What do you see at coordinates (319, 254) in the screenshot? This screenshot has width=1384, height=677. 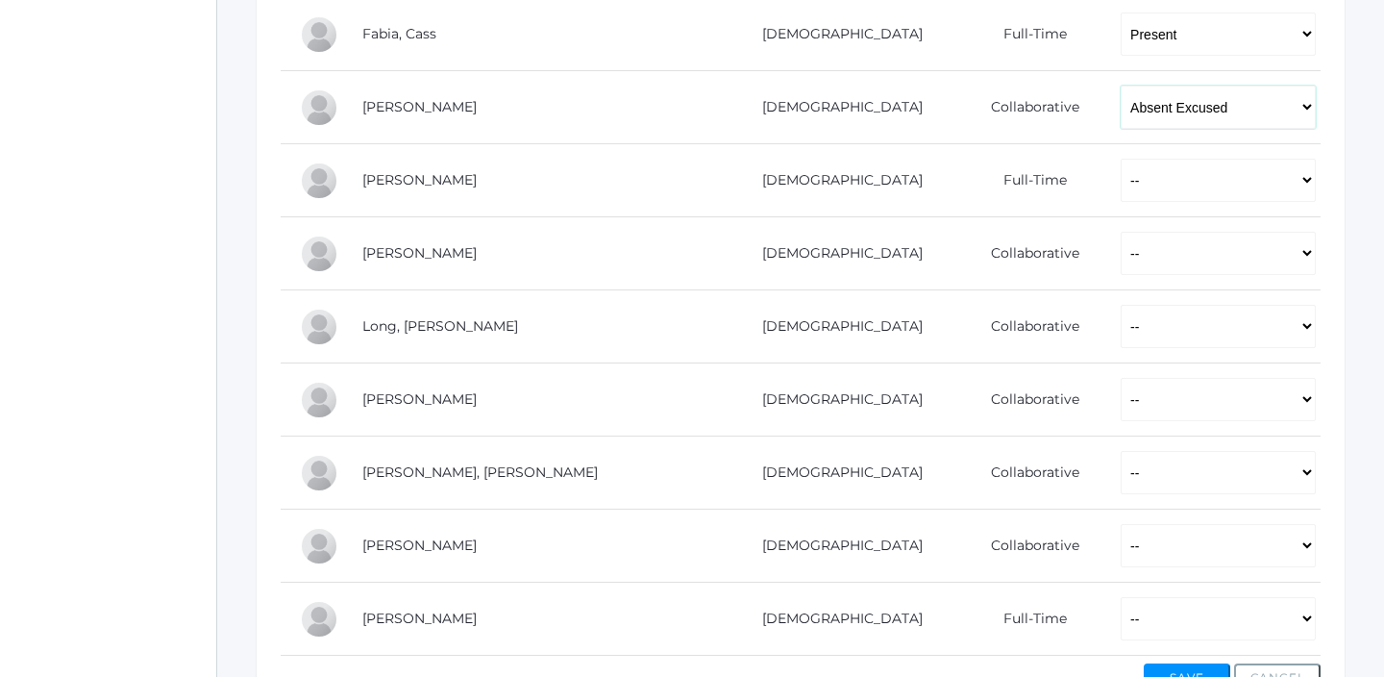 I see `div: Christopher Ip` at bounding box center [319, 254].